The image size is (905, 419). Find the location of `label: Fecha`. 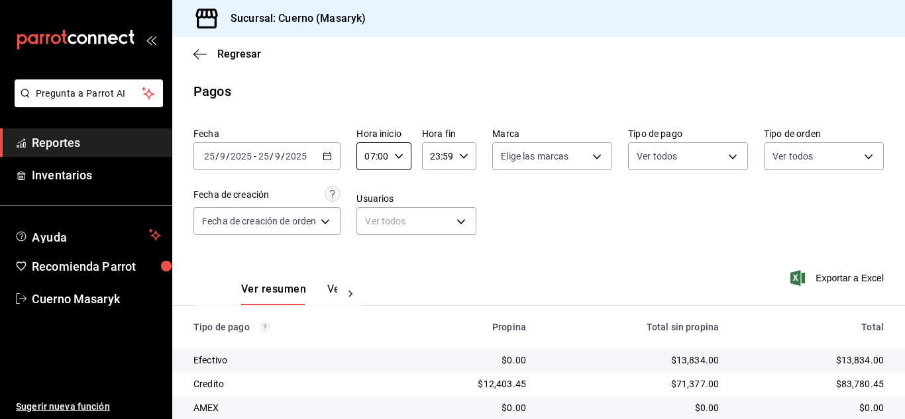

label: Fecha is located at coordinates (267, 134).